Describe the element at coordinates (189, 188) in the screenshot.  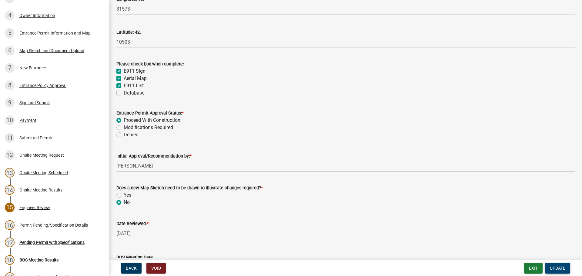
I see `label: Does a new Map Sketch need to be drawn to illustrate changes required?` at that location.